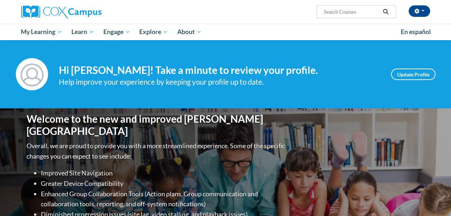  Describe the element at coordinates (413, 74) in the screenshot. I see `a: Update Profile` at that location.